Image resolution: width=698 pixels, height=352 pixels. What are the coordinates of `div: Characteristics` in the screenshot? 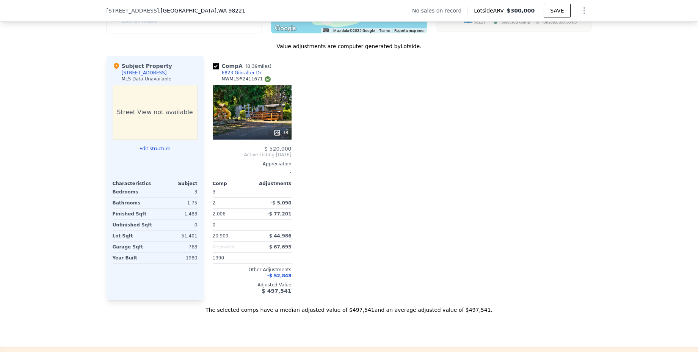 It's located at (134, 183).